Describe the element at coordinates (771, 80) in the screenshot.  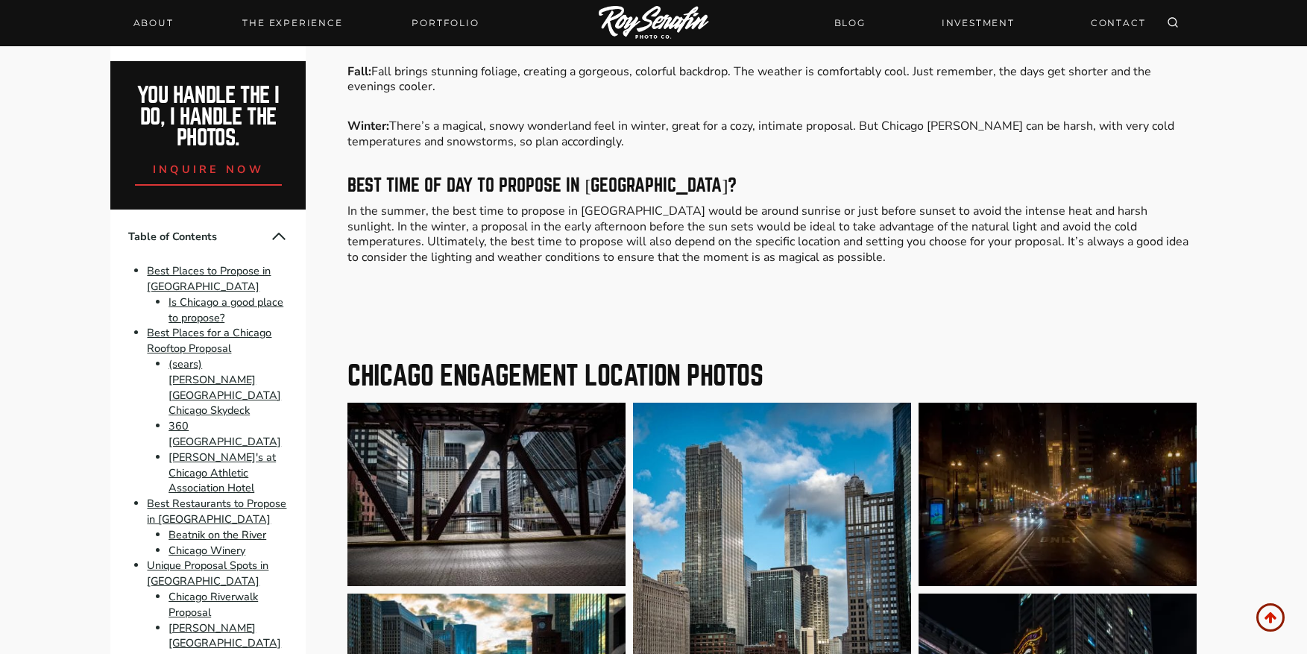
I see `p: Fall brings stunning foliage, creating a gorgeous, colorful backdrop. The weather is comfortably ...` at that location.